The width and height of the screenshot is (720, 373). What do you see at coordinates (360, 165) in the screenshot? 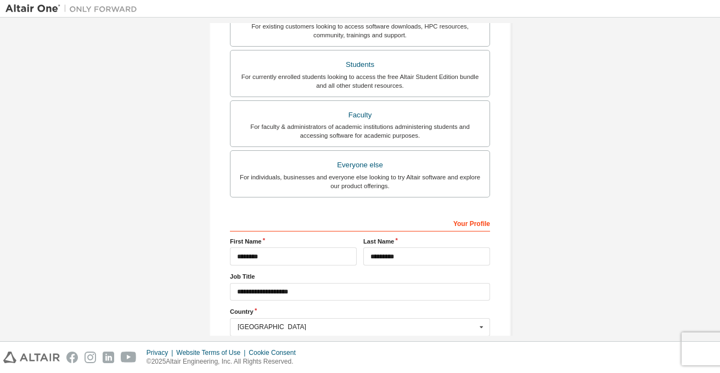
I see `div: Everyone else` at bounding box center [360, 165].